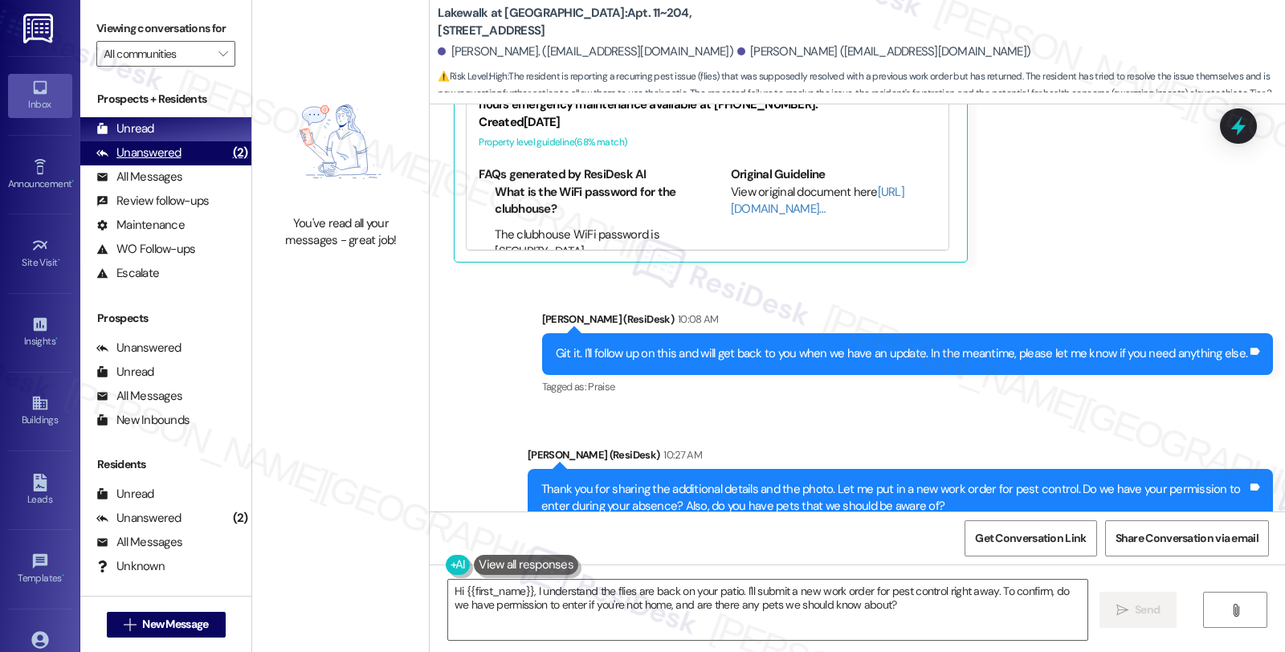 The width and height of the screenshot is (1285, 652). What do you see at coordinates (141, 225) in the screenshot?
I see `div: Maintenance` at bounding box center [141, 225].